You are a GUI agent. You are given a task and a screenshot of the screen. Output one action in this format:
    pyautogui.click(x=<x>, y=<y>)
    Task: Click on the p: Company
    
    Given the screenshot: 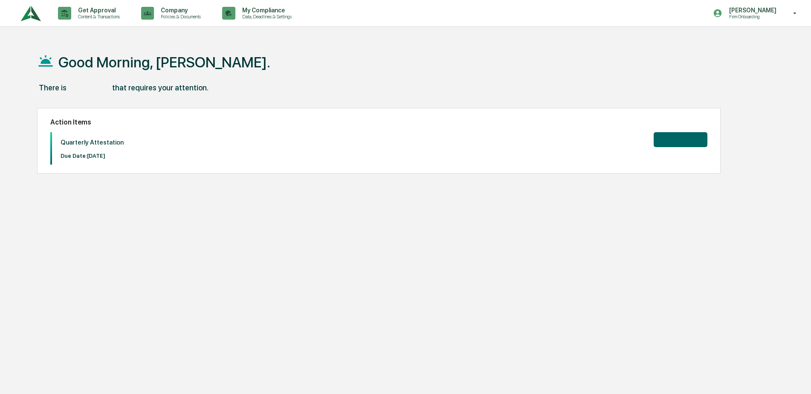 What is the action you would take?
    pyautogui.click(x=180, y=10)
    